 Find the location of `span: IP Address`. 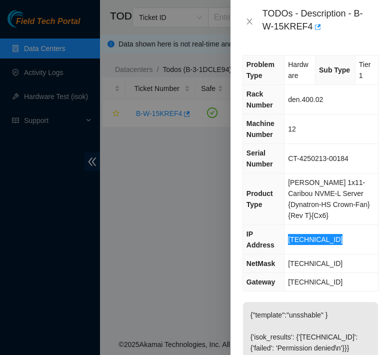

span: IP Address is located at coordinates (261, 240).